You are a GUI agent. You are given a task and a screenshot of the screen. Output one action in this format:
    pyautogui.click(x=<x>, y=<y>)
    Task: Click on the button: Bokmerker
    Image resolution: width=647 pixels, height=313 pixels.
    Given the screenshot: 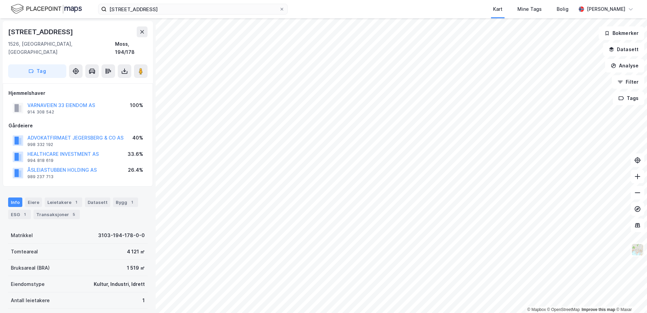 What is the action you would take?
    pyautogui.click(x=621, y=33)
    